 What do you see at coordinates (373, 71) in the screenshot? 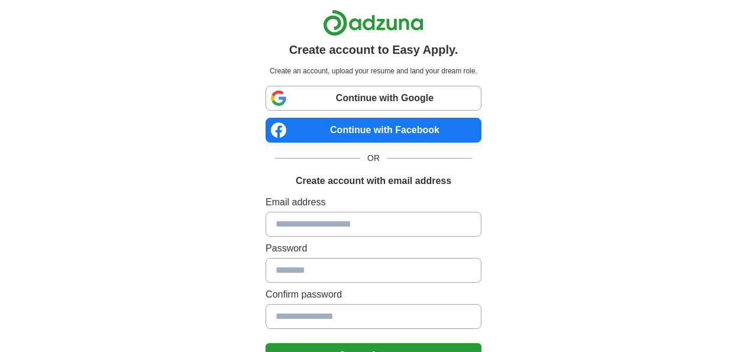
I see `p: Create an account, upload your resume and land your dream role.` at bounding box center [373, 71].